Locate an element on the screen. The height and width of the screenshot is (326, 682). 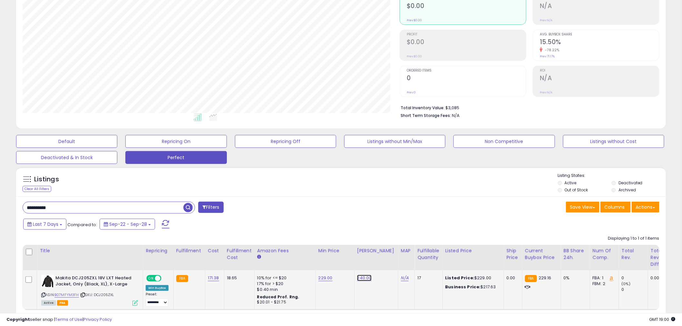
b: Listed Price: is located at coordinates (460, 278).